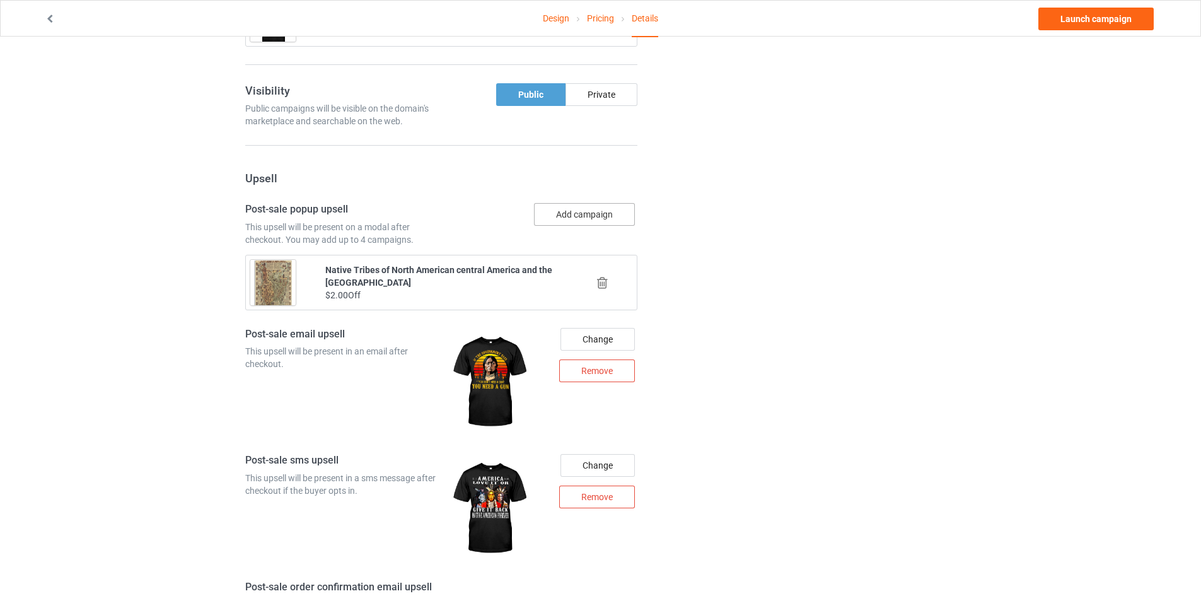  I want to click on h4: Post-sale popup upsell, so click(341, 209).